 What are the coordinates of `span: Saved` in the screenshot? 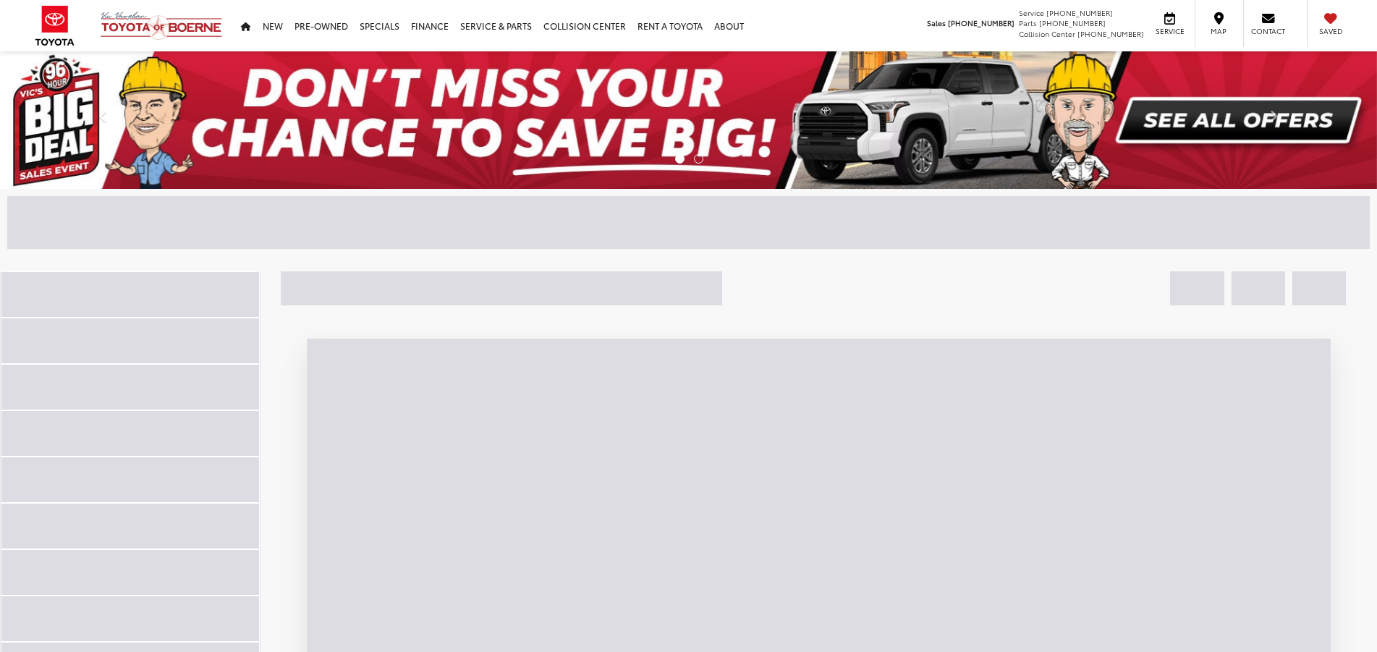 It's located at (1331, 31).